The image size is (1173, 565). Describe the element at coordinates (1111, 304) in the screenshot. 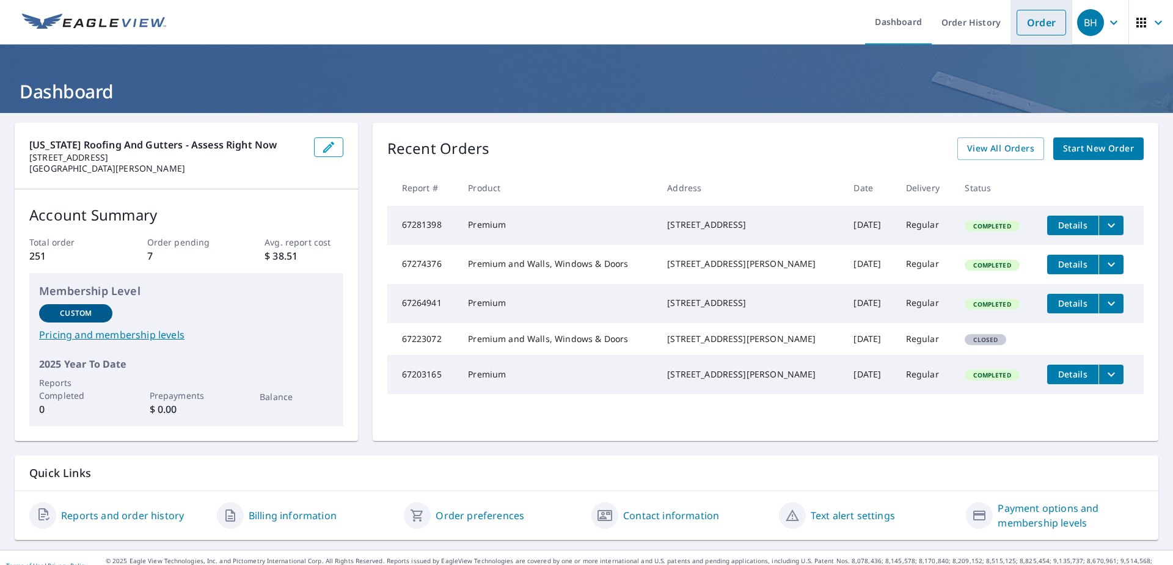

I see `button: filesDropdownBtn-67264941` at that location.